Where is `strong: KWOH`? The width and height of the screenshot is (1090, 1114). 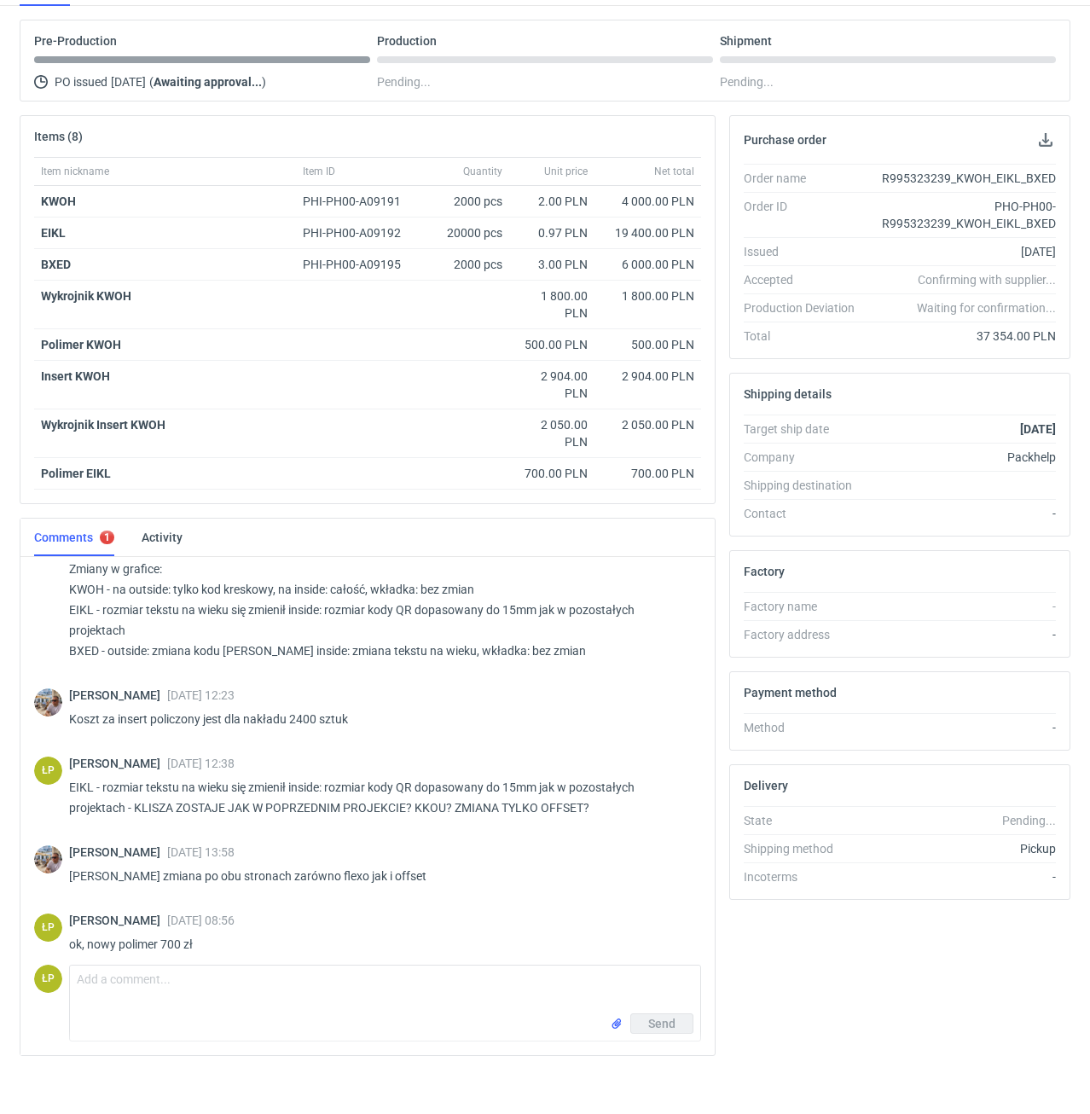
strong: KWOH is located at coordinates (58, 201).